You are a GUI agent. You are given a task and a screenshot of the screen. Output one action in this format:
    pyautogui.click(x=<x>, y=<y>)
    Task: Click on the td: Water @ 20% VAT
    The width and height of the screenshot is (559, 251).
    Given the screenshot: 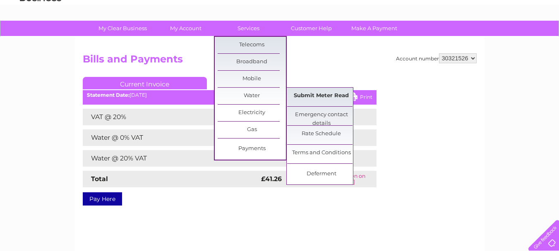 What is the action you would take?
    pyautogui.click(x=171, y=158)
    